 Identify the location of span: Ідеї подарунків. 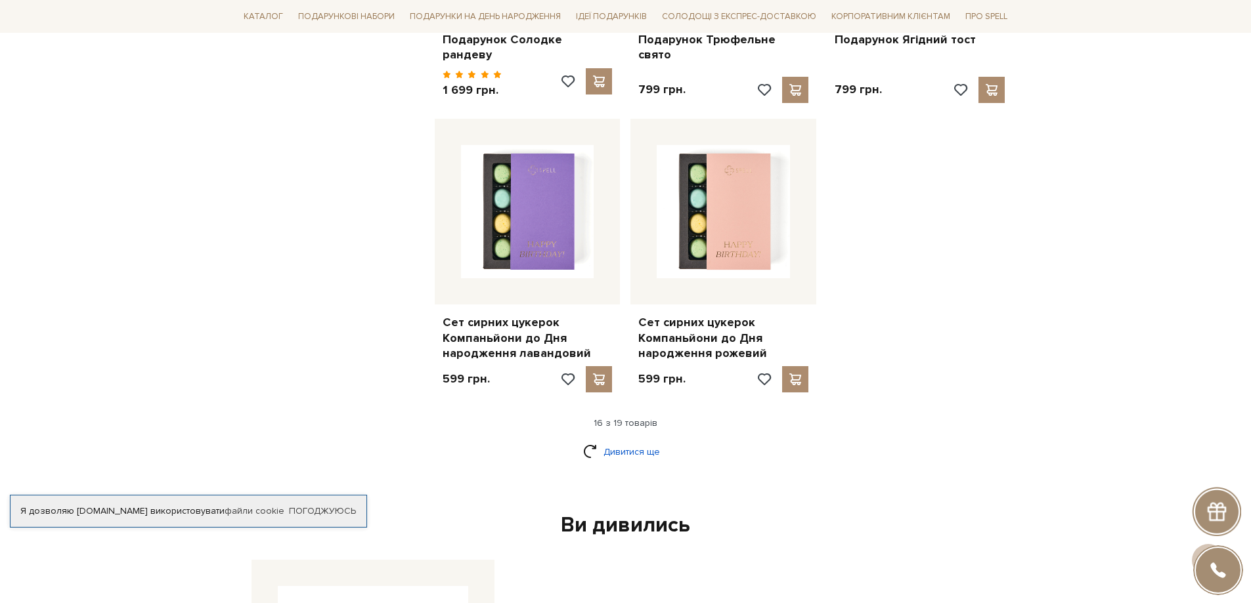
(611, 16).